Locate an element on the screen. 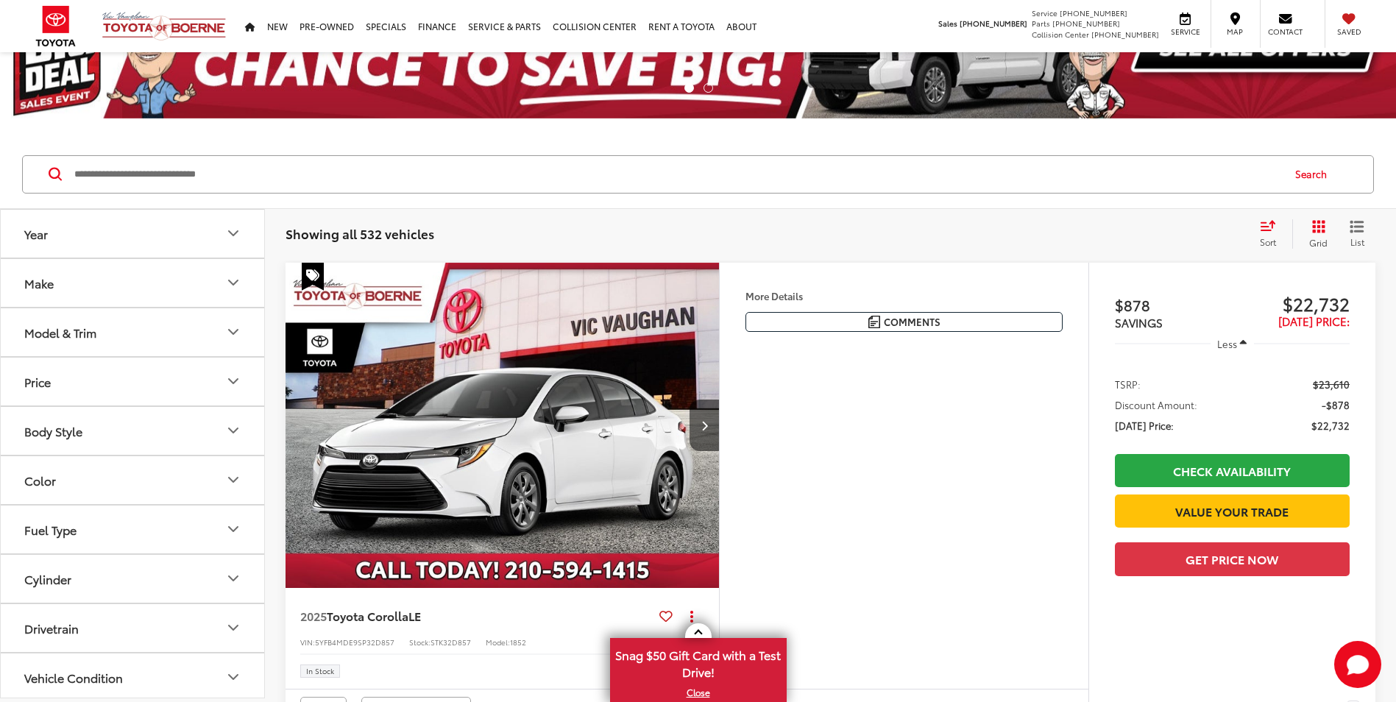 The width and height of the screenshot is (1396, 702). button: Body StyleBody Style is located at coordinates (133, 431).